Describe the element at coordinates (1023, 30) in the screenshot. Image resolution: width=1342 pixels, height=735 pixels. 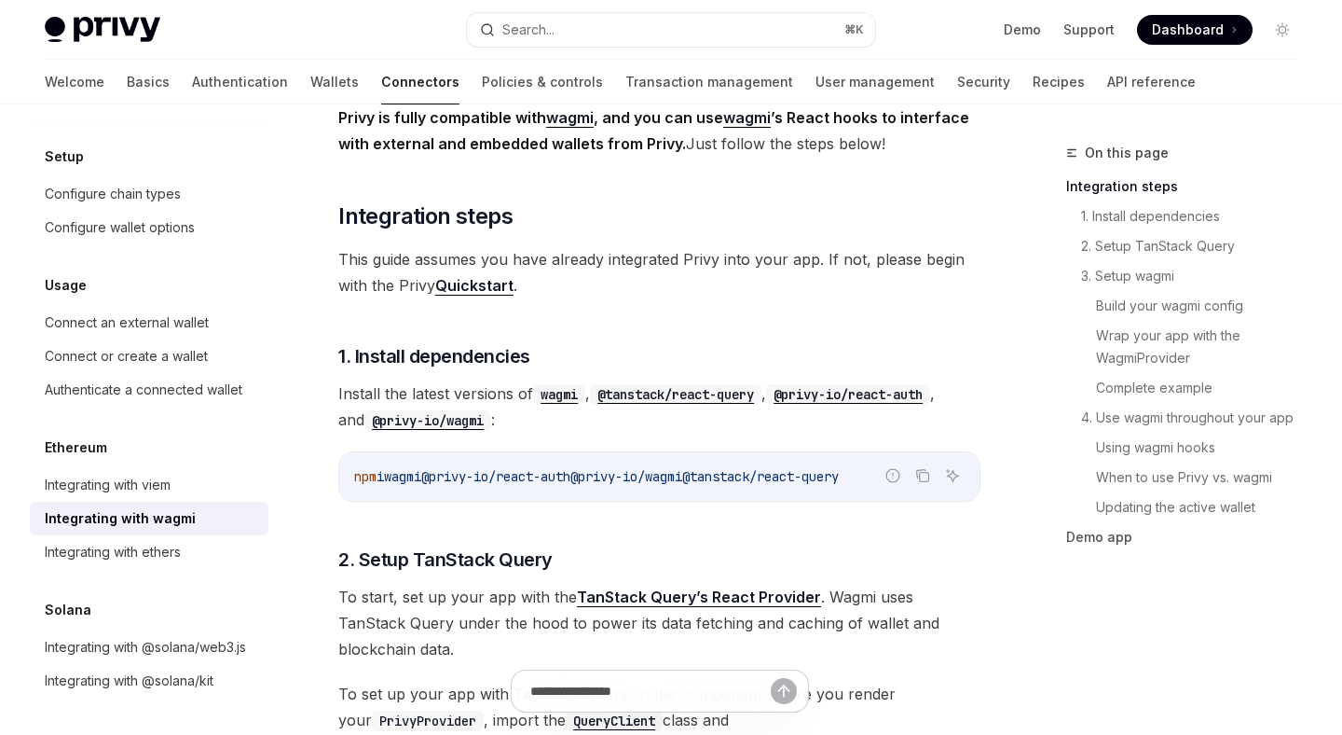
I see `a: Demo` at that location.